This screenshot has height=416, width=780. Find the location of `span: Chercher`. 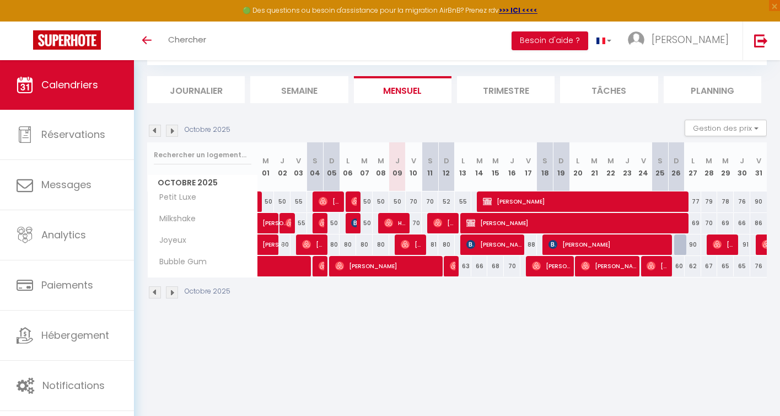

span: Chercher is located at coordinates (187, 39).